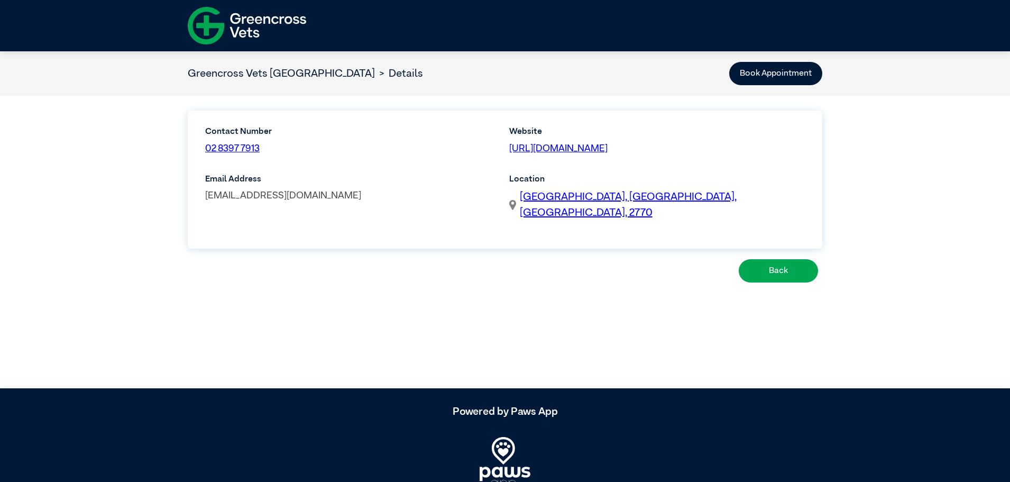 This screenshot has width=1010, height=482. I want to click on button: Back, so click(779, 271).